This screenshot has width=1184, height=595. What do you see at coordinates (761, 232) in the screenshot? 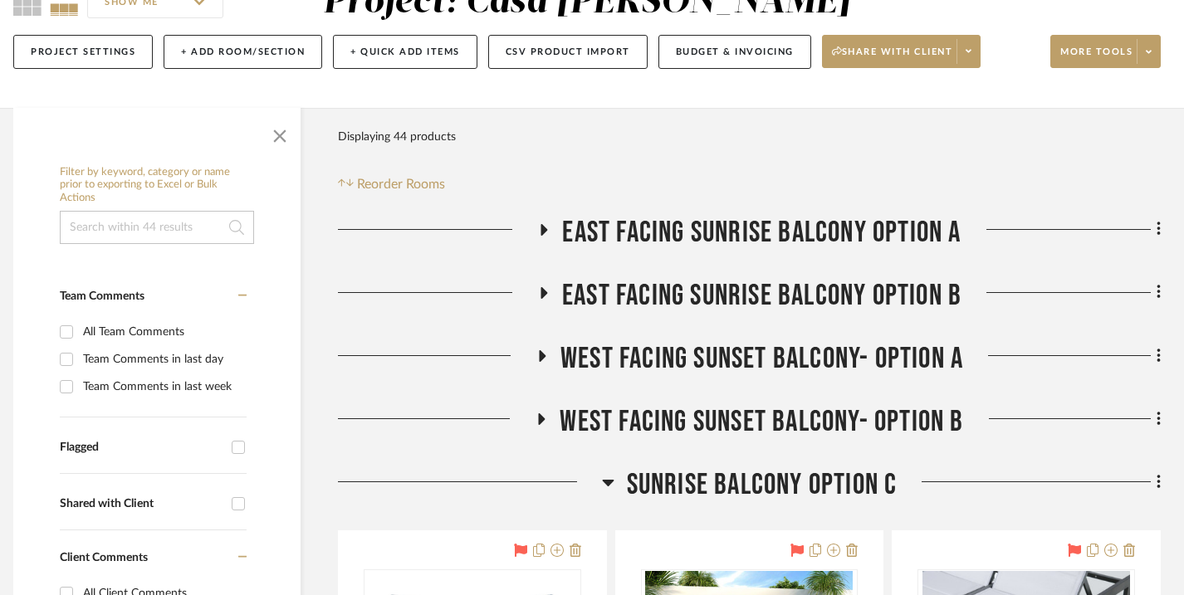
I see `span: East Facing Sunrise Balcony Option A` at bounding box center [761, 232].